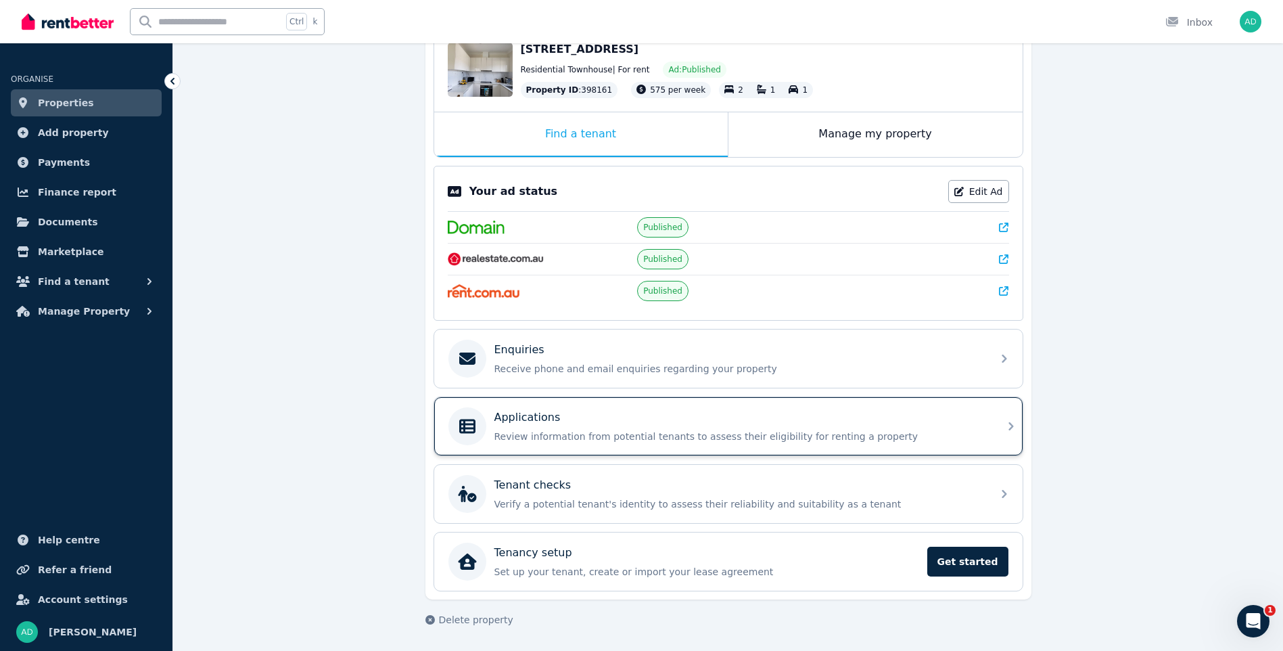 This screenshot has width=1283, height=651. Describe the element at coordinates (520, 350) in the screenshot. I see `p: Enquiries` at that location.